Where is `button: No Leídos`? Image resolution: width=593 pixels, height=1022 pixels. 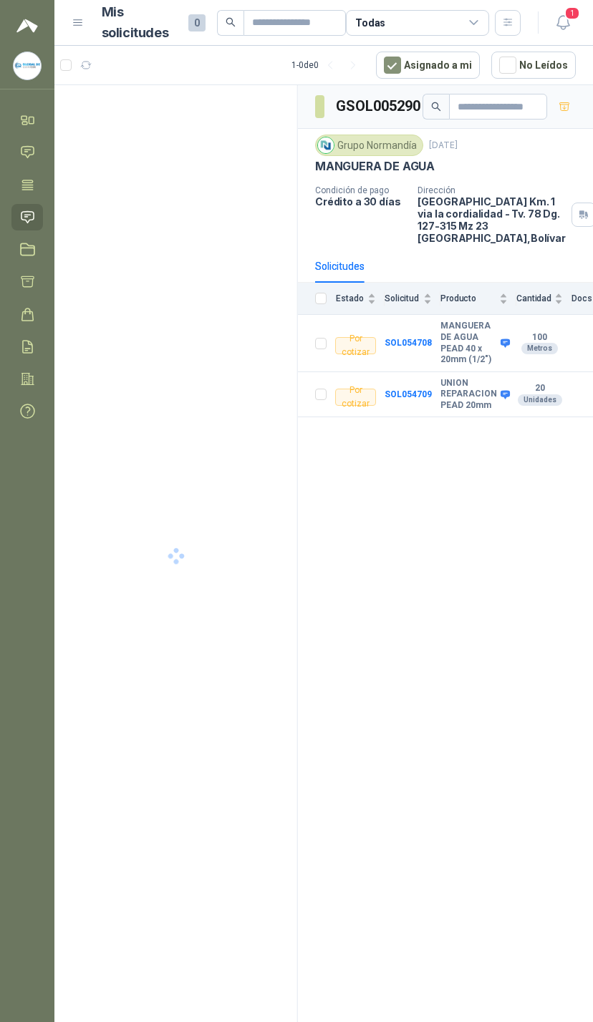
button: No Leídos is located at coordinates (533, 65).